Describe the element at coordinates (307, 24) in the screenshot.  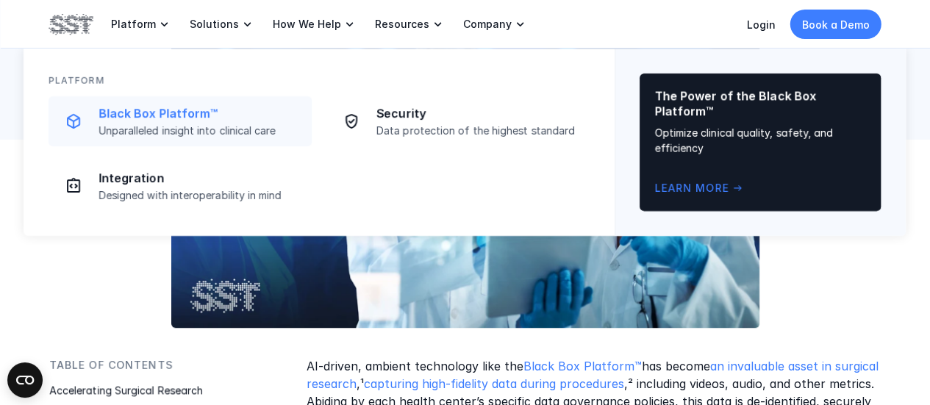
I see `p: How We Help` at that location.